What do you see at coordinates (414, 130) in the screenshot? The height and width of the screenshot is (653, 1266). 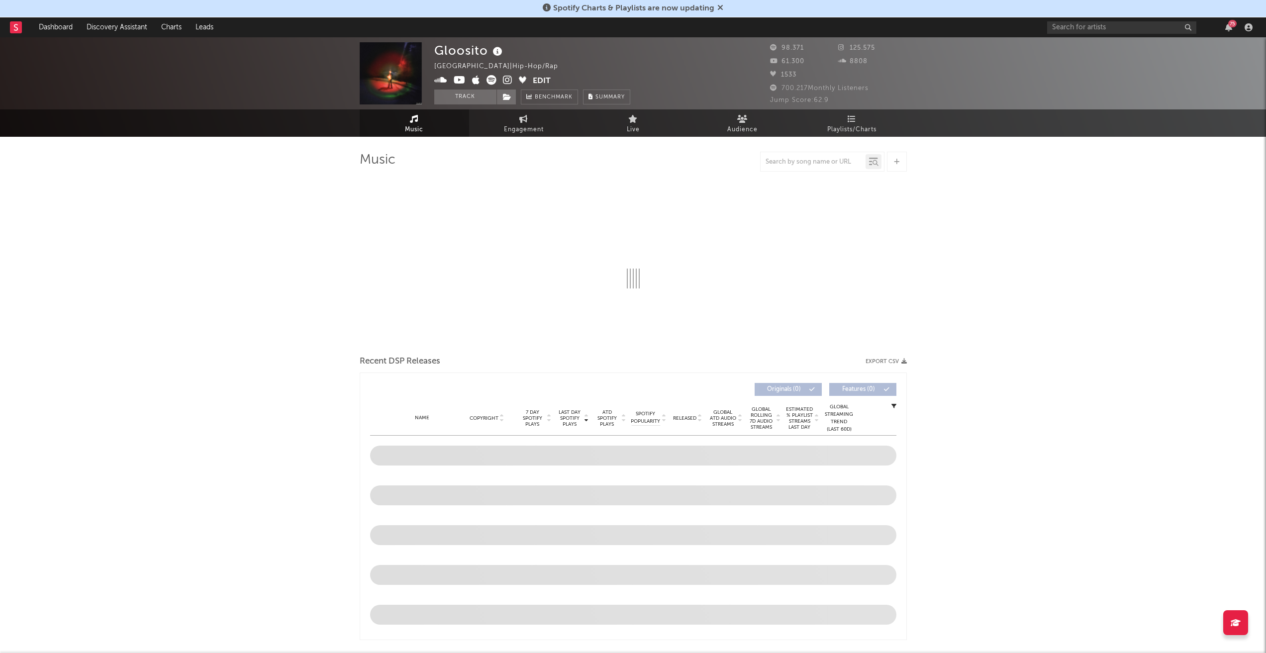 I see `span: Music` at bounding box center [414, 130].